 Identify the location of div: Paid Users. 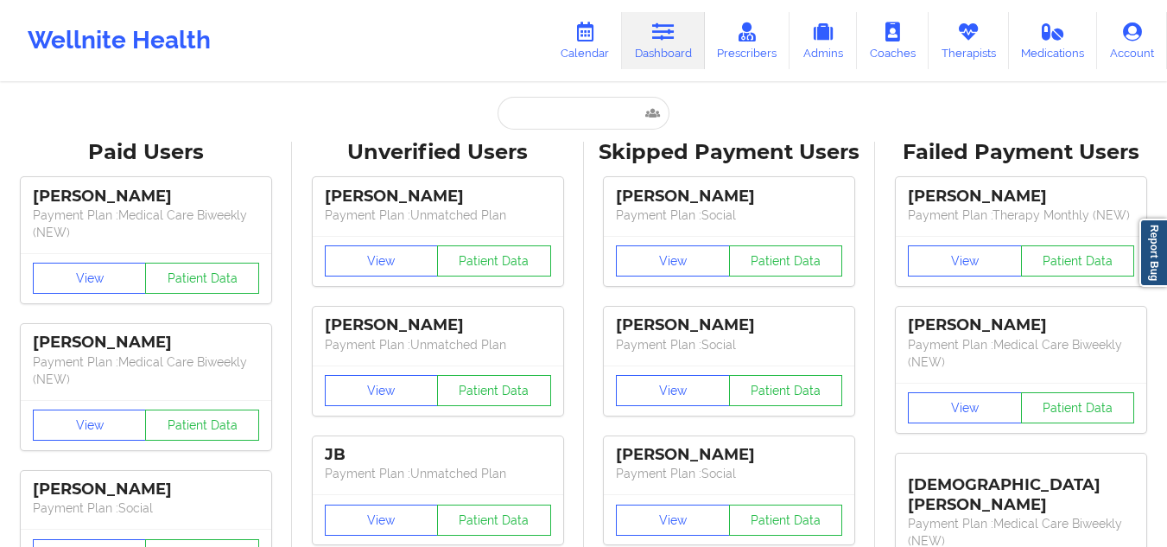
(146, 152).